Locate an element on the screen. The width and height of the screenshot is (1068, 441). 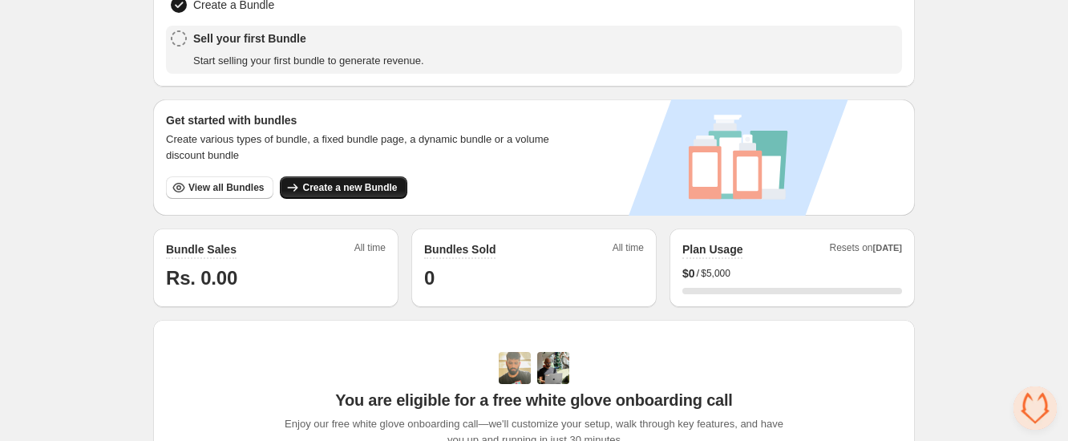
span: Create various types of bundle, a fixed bundle page, a dynamic bundle or a volume discount bundle is located at coordinates (365, 148).